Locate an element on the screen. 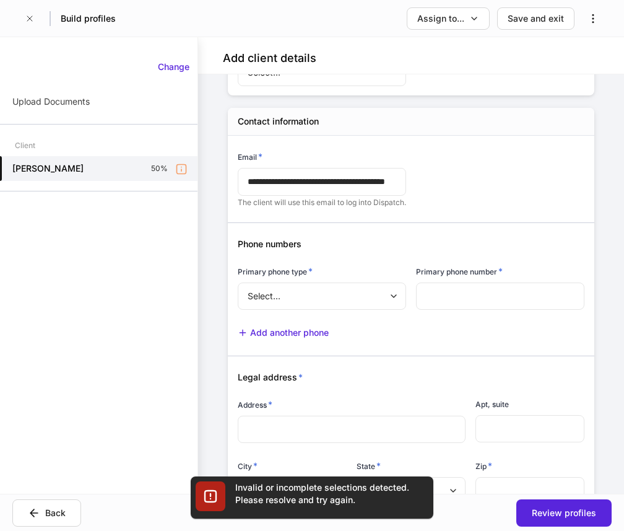 The height and width of the screenshot is (531, 624). div: Change is located at coordinates (173, 67).